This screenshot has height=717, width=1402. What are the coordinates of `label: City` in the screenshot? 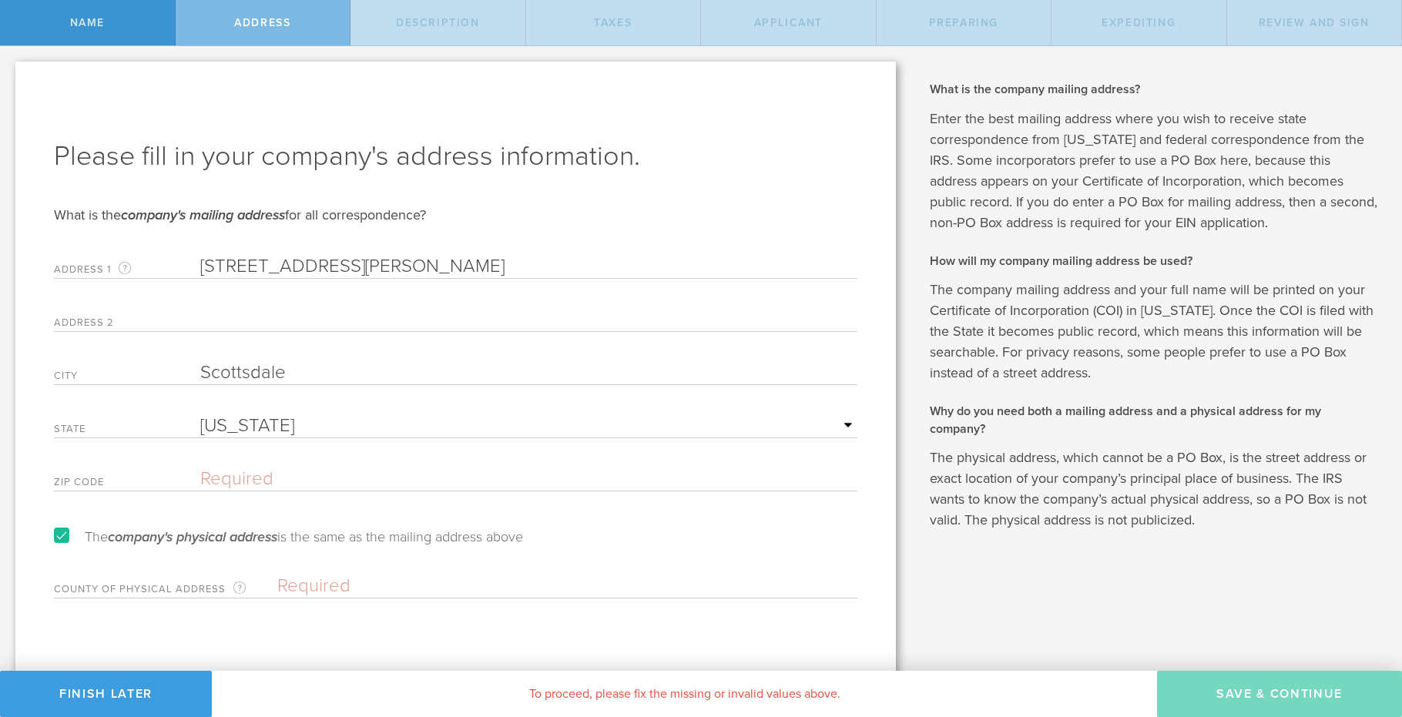 It's located at (127, 378).